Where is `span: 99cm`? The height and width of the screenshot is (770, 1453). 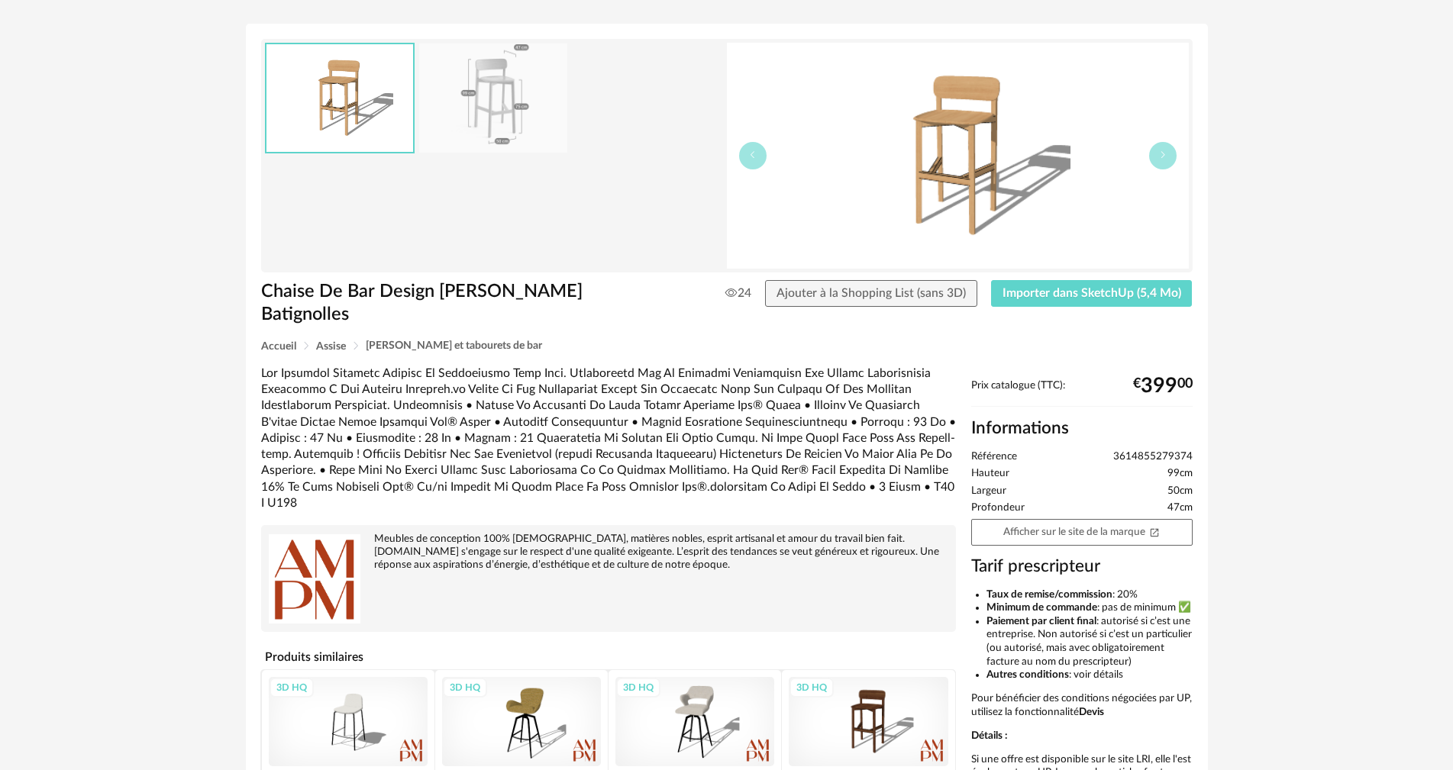 span: 99cm is located at coordinates (1180, 474).